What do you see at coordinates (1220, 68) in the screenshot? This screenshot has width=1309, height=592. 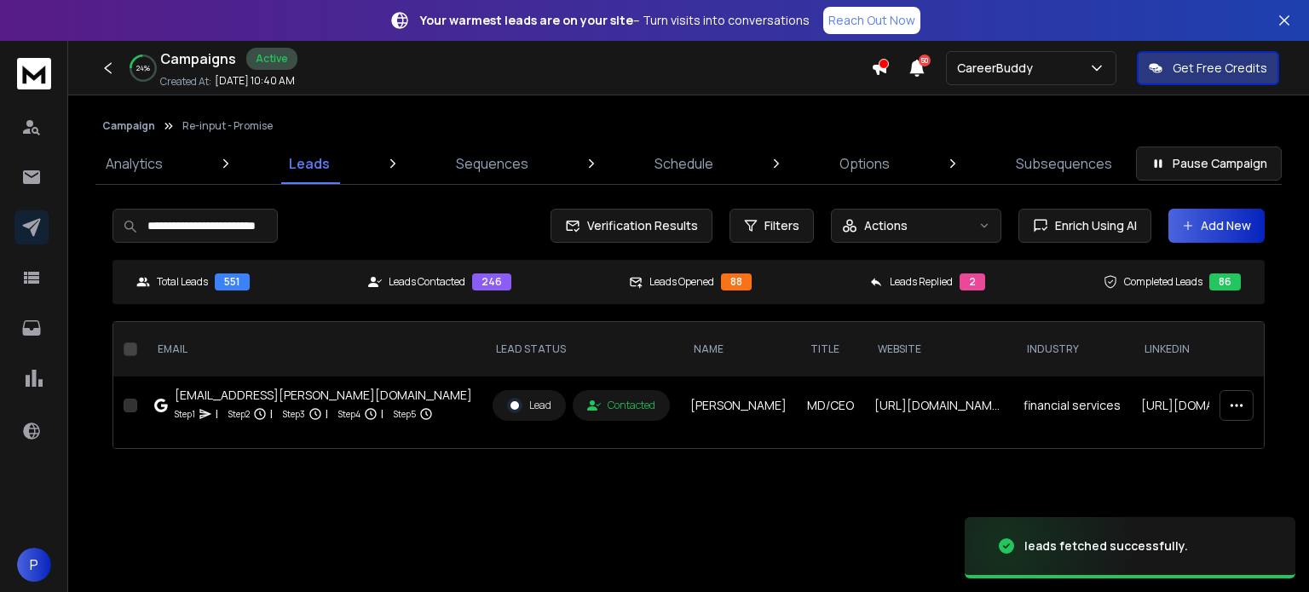 I see `p: Get Free Credits` at bounding box center [1220, 68].